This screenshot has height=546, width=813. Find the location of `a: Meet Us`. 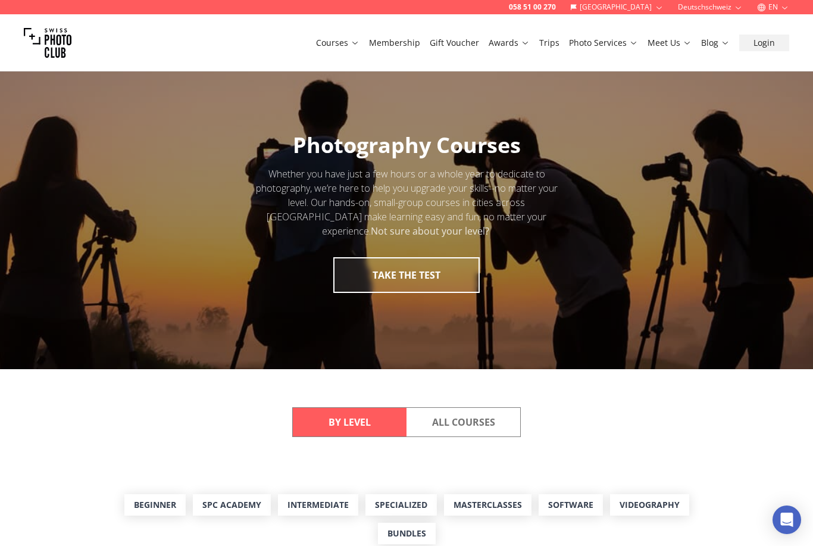

a: Meet Us is located at coordinates (670, 43).